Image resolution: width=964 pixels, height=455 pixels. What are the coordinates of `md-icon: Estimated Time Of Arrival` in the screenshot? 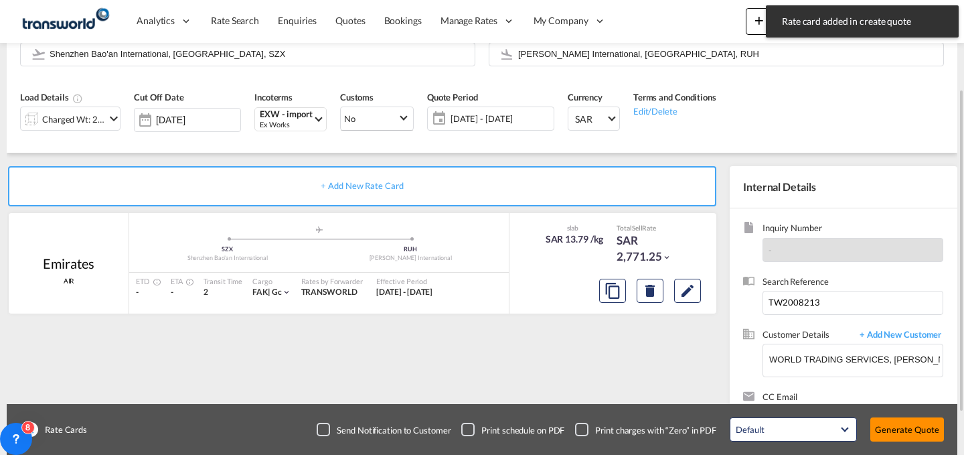 It's located at (186, 282).